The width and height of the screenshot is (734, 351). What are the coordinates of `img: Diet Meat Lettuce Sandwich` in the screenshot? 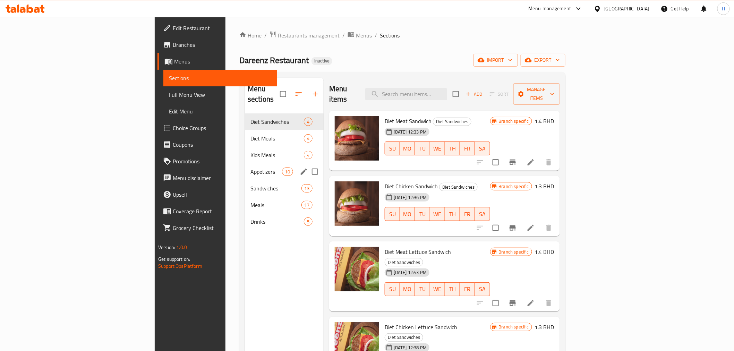 It's located at (357, 269).